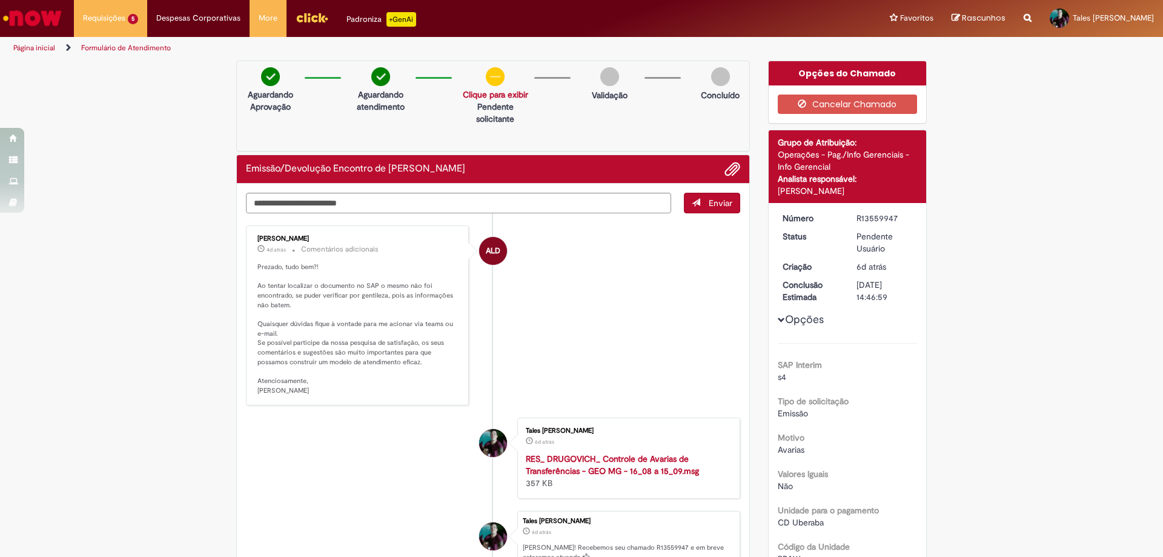 The image size is (1163, 557). I want to click on dt: Status, so click(810, 236).